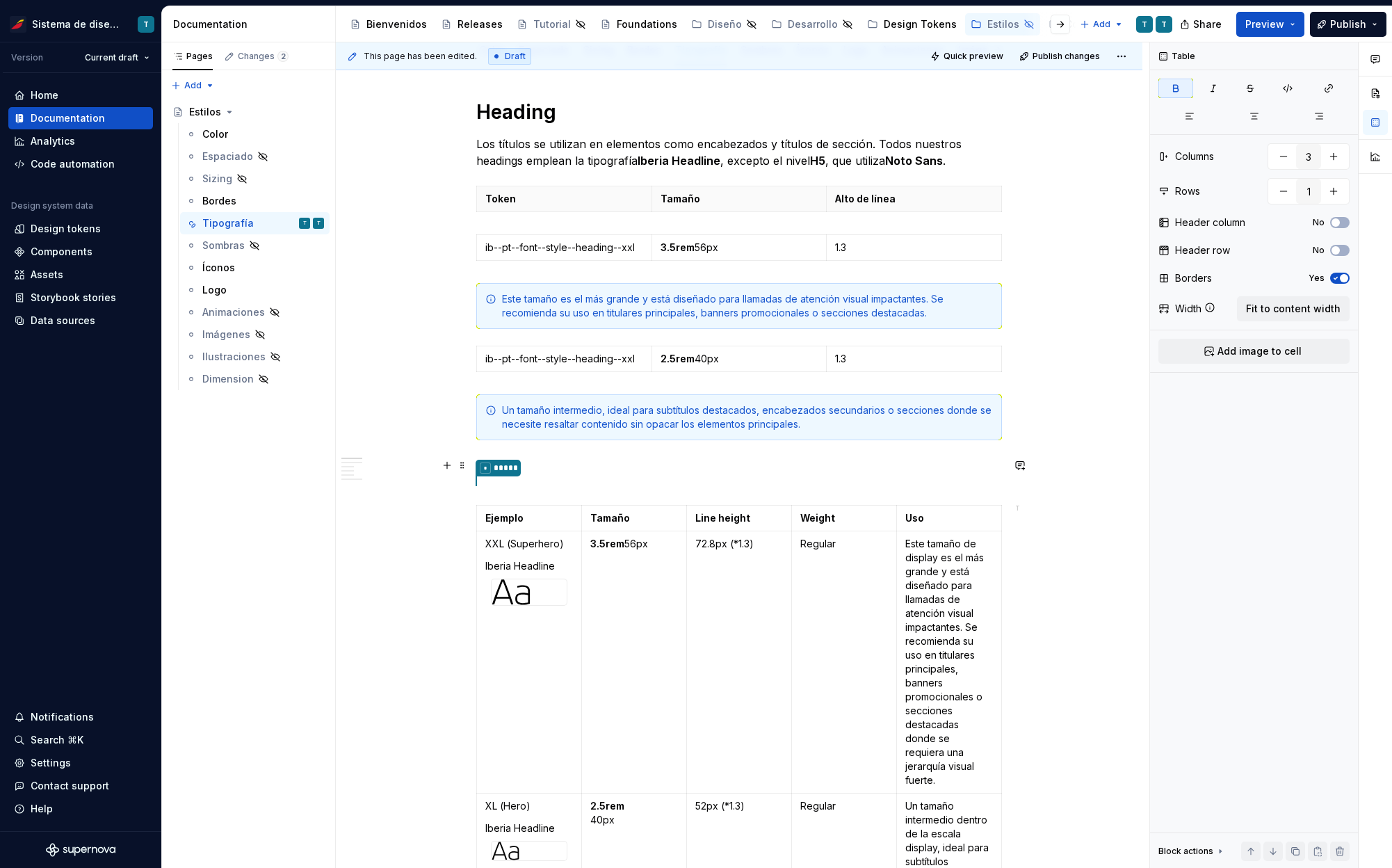 This screenshot has width=1392, height=868. I want to click on a: Design Tokens, so click(911, 24).